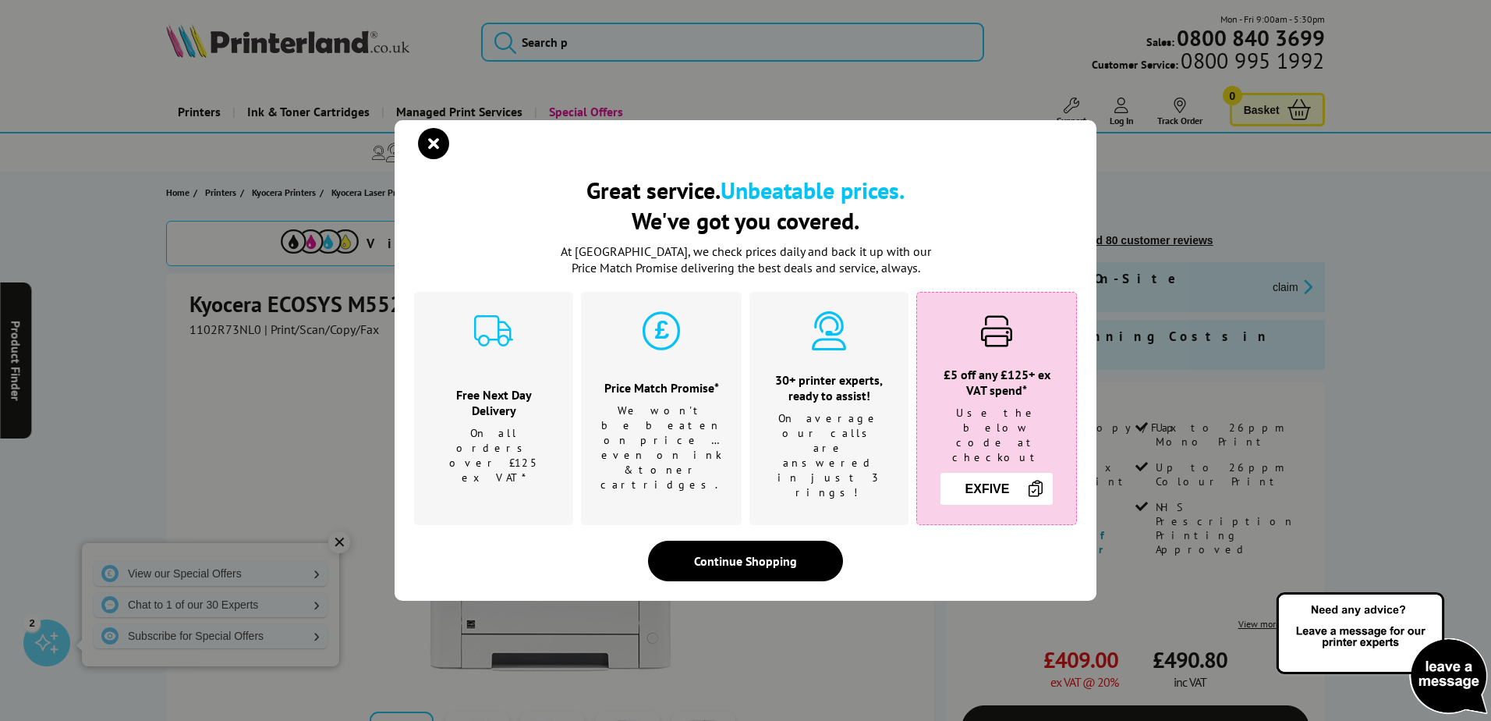 Image resolution: width=1491 pixels, height=721 pixels. Describe the element at coordinates (494, 455) in the screenshot. I see `p: On all orders over £125 ex VAT*` at that location.